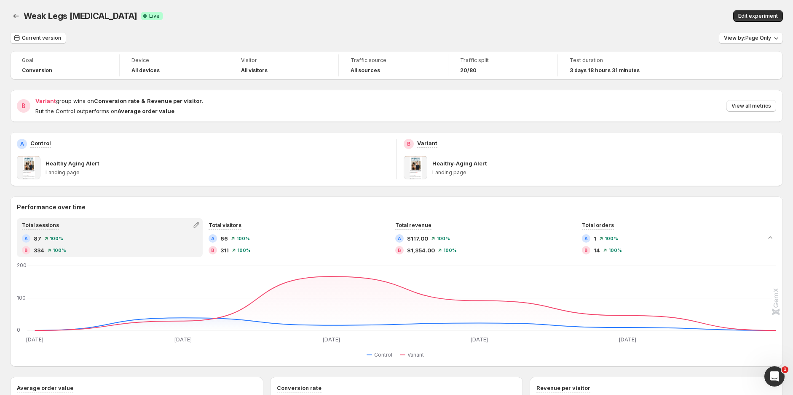  Describe the element at coordinates (73, 163) in the screenshot. I see `p: Healthy Aging Alert` at that location.